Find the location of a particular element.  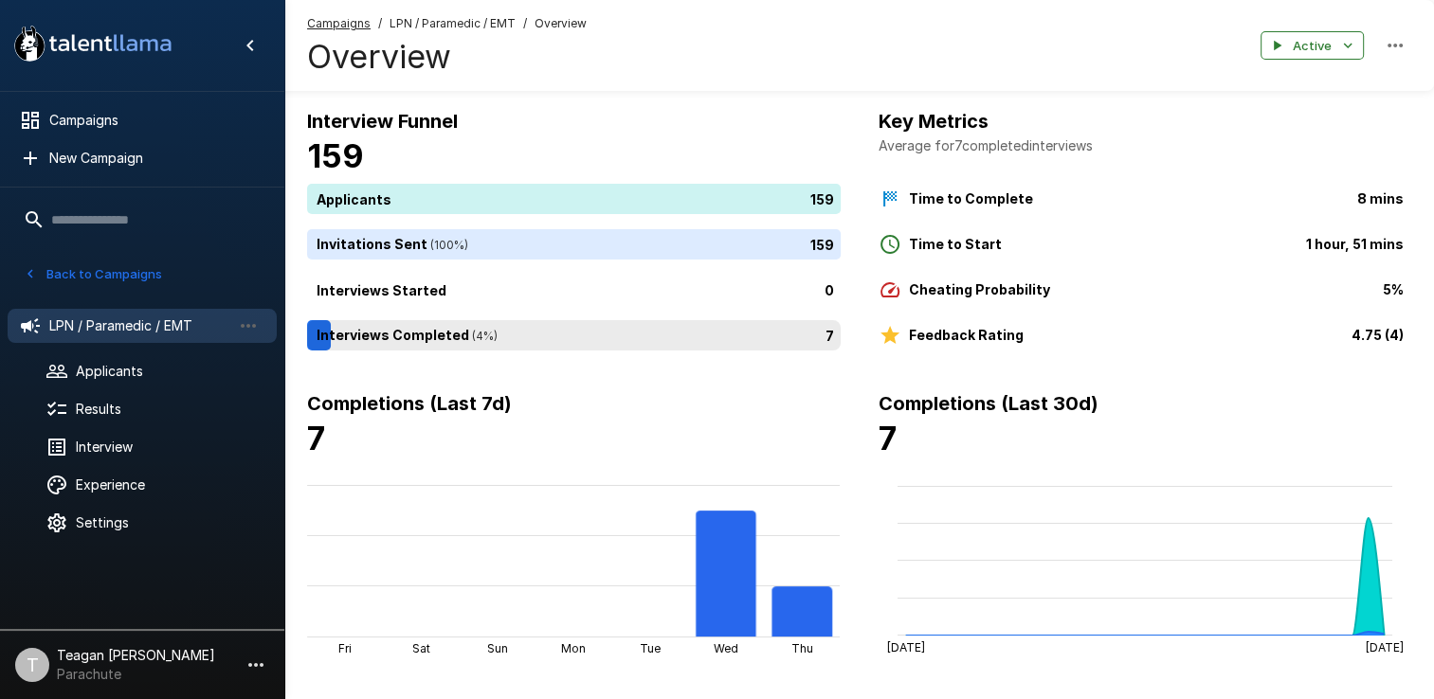

h4: Overview is located at coordinates (446, 57).